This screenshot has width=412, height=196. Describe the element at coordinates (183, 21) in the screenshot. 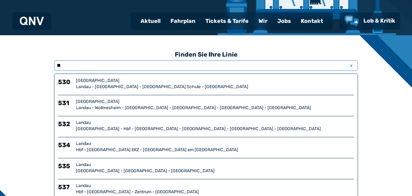

I see `a: Fahrplan` at that location.